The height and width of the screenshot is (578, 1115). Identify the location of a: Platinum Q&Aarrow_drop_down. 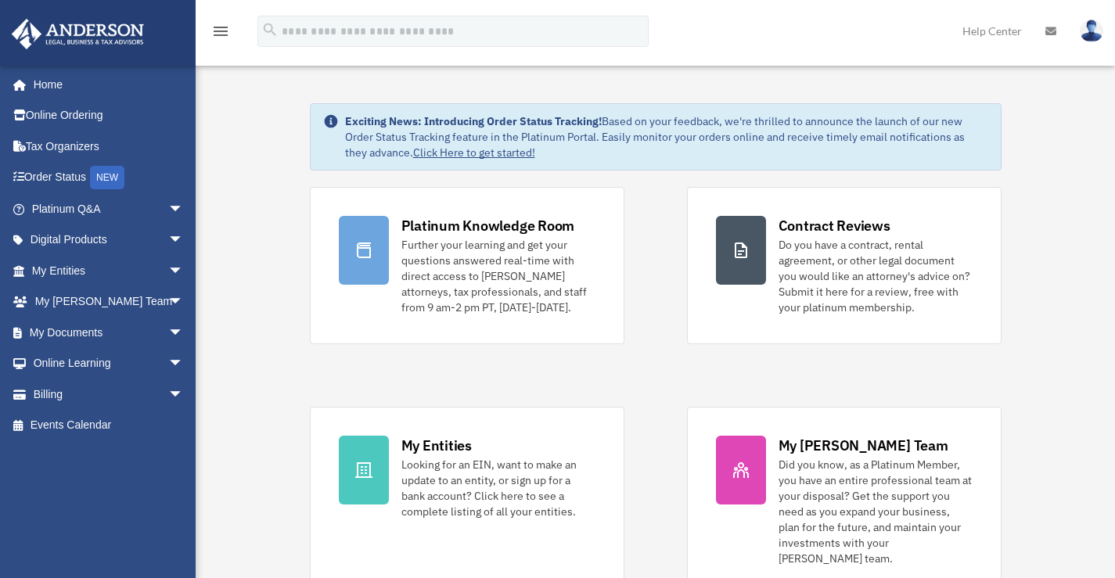
(109, 209).